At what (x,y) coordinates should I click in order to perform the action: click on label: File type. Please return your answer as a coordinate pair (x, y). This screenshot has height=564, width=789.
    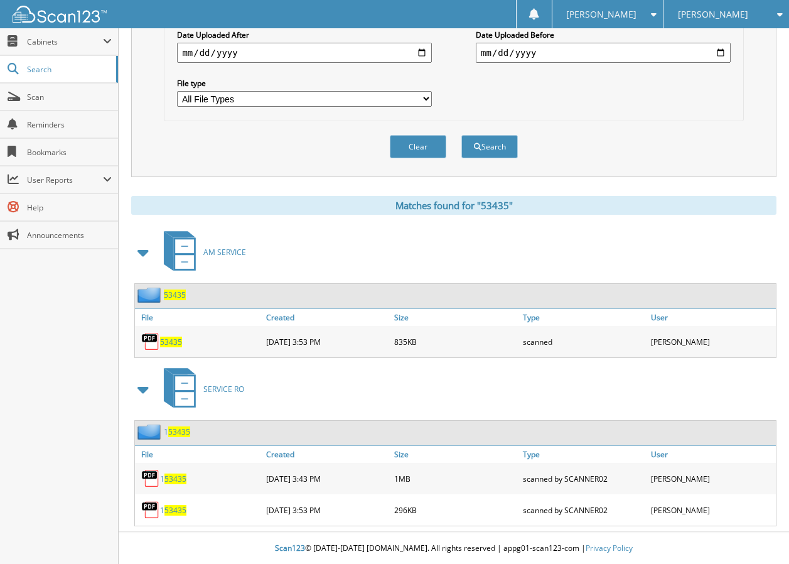
    Looking at the image, I should click on (305, 83).